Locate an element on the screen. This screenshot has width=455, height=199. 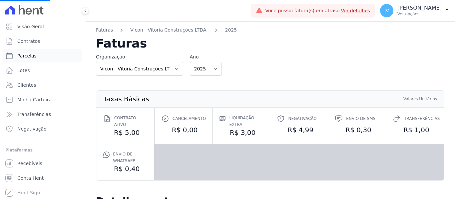
span: Parcelas is located at coordinates (27, 56).